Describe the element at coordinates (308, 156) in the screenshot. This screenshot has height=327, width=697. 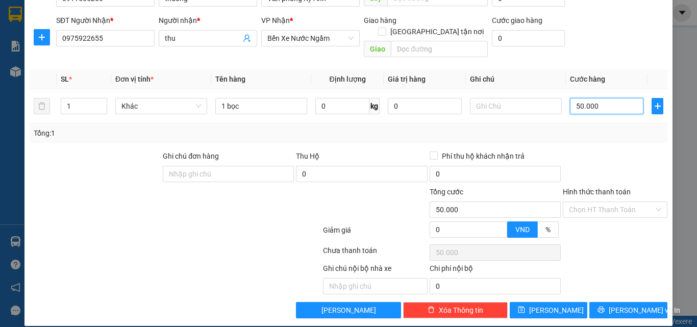
I see `span: Thu Hộ` at that location.